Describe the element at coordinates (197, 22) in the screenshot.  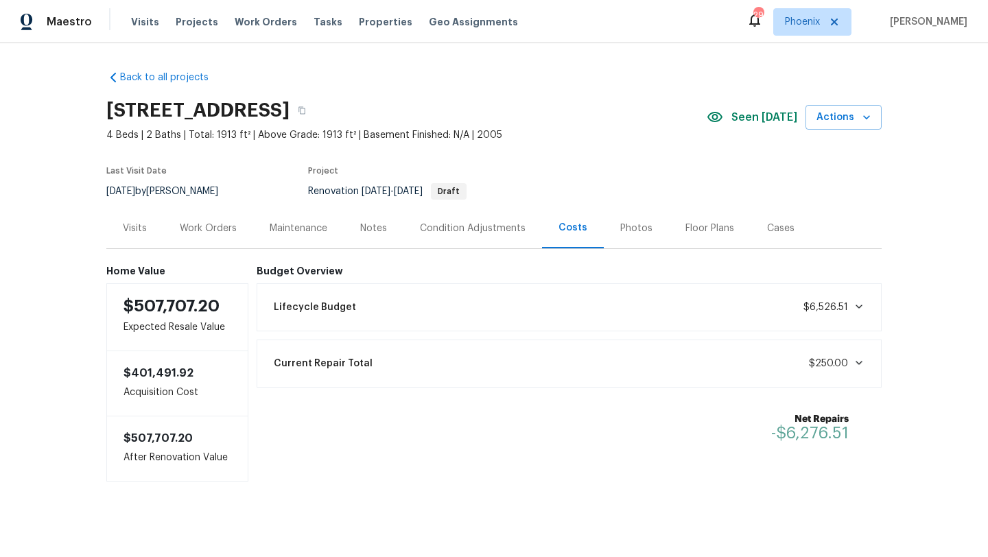
I see `span: Projects` at that location.